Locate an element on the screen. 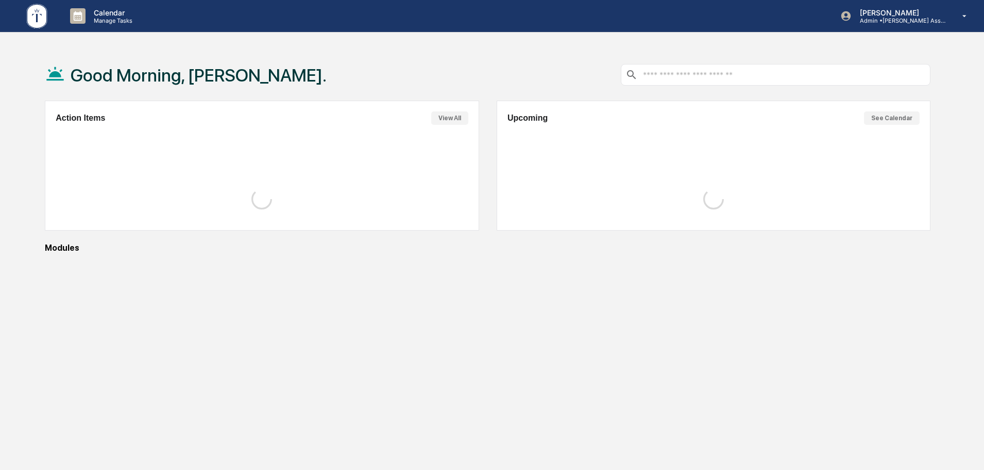  div: Modules is located at coordinates (488, 247).